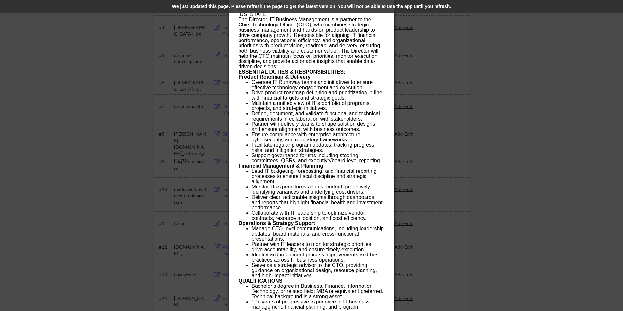 This screenshot has width=623, height=311. I want to click on li: Partner with IT leaders to monitor strategic priorities, drive accountability, and ensure timely ..., so click(318, 247).